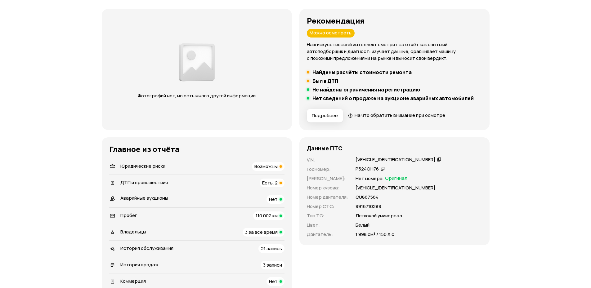 Image resolution: width=591 pixels, height=288 pixels. I want to click on h4: Данные ПТС, so click(325, 148).